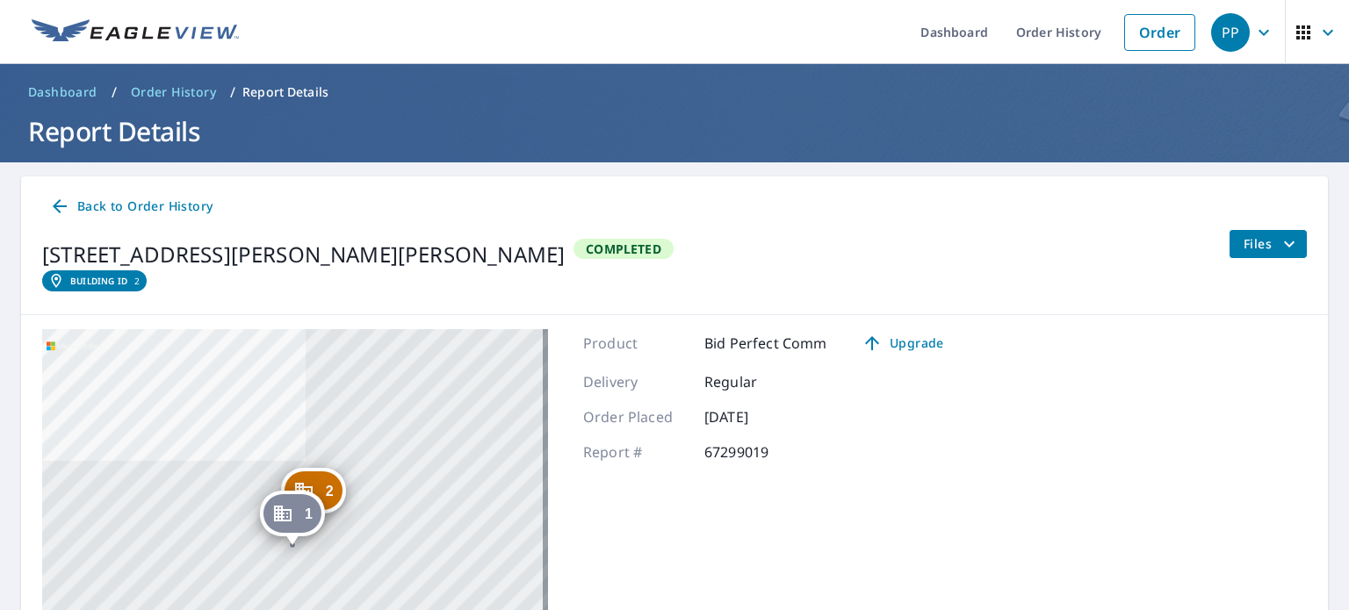 The image size is (1349, 610). I want to click on div: Dropped pin, building 2, Commercial property, 7250 Los Verdes Dr Gladstone, OR 97027, so click(313, 495).